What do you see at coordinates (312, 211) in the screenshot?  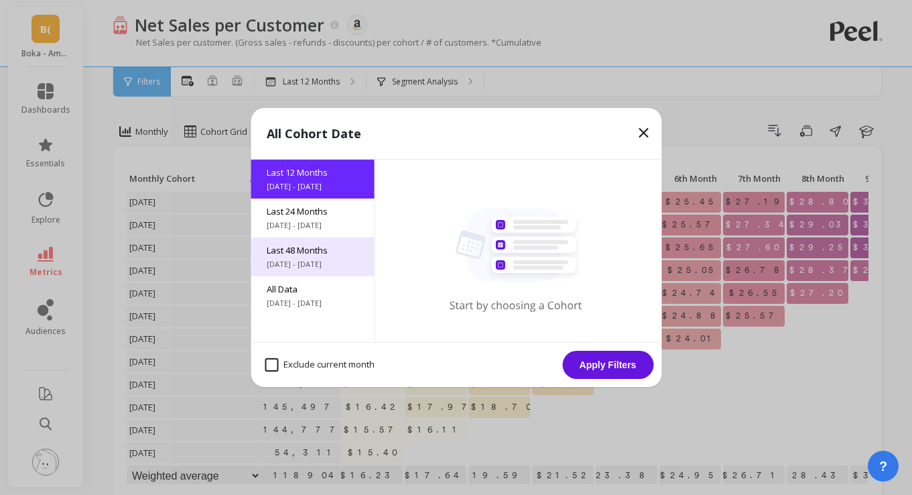 I see `span: Last 24 Months` at bounding box center [312, 211].